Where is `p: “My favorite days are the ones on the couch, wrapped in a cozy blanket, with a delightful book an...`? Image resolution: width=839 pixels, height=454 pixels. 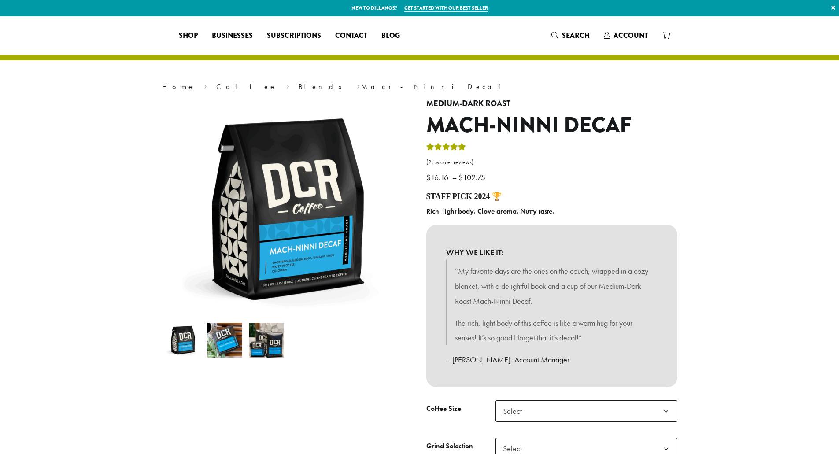 p: “My favorite days are the ones on the couch, wrapped in a cozy blanket, with a delightful book an... is located at coordinates (552, 286).